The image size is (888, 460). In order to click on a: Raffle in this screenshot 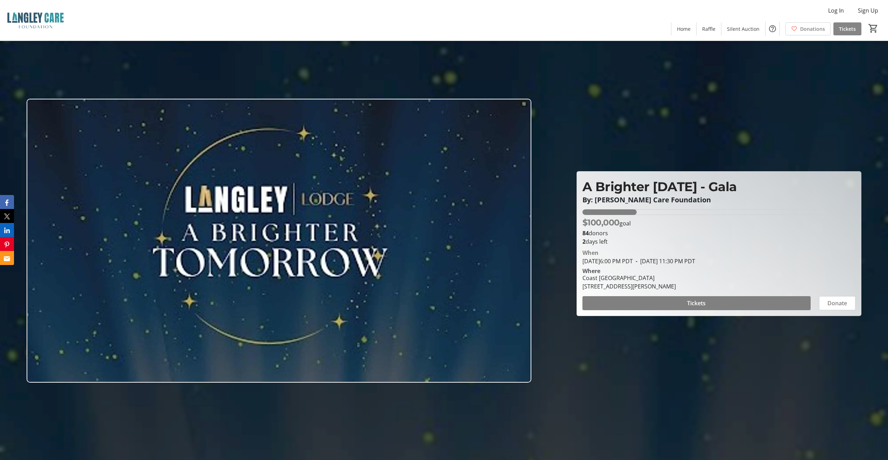, I will do `click(709, 29)`.